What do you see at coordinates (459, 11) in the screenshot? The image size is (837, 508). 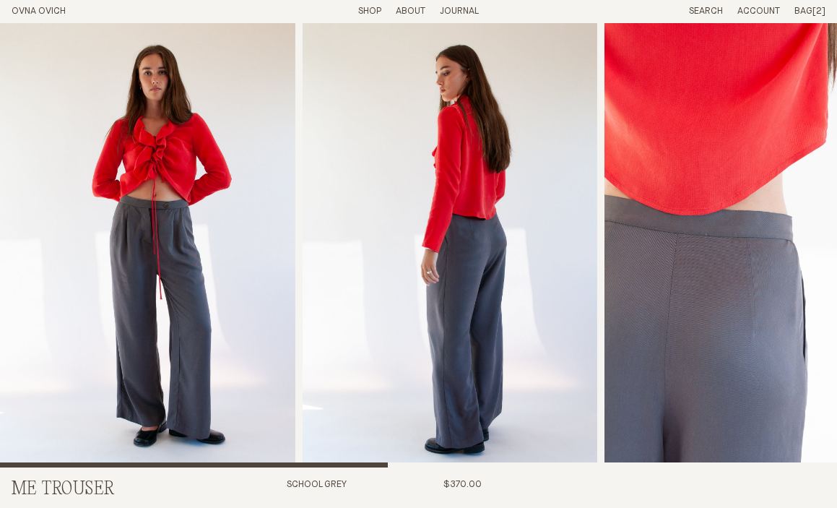 I see `a: Journal` at bounding box center [459, 11].